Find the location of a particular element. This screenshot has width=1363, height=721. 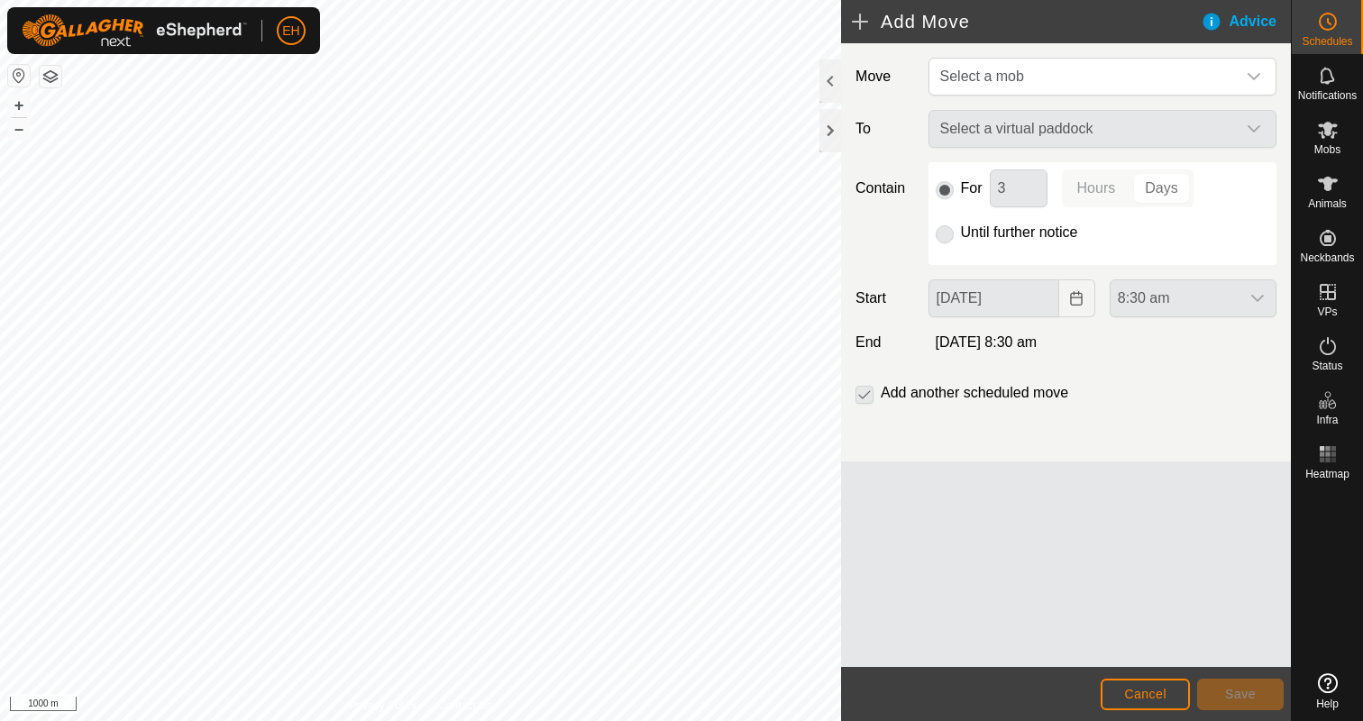

a: Privacy Policy is located at coordinates (382, 706).